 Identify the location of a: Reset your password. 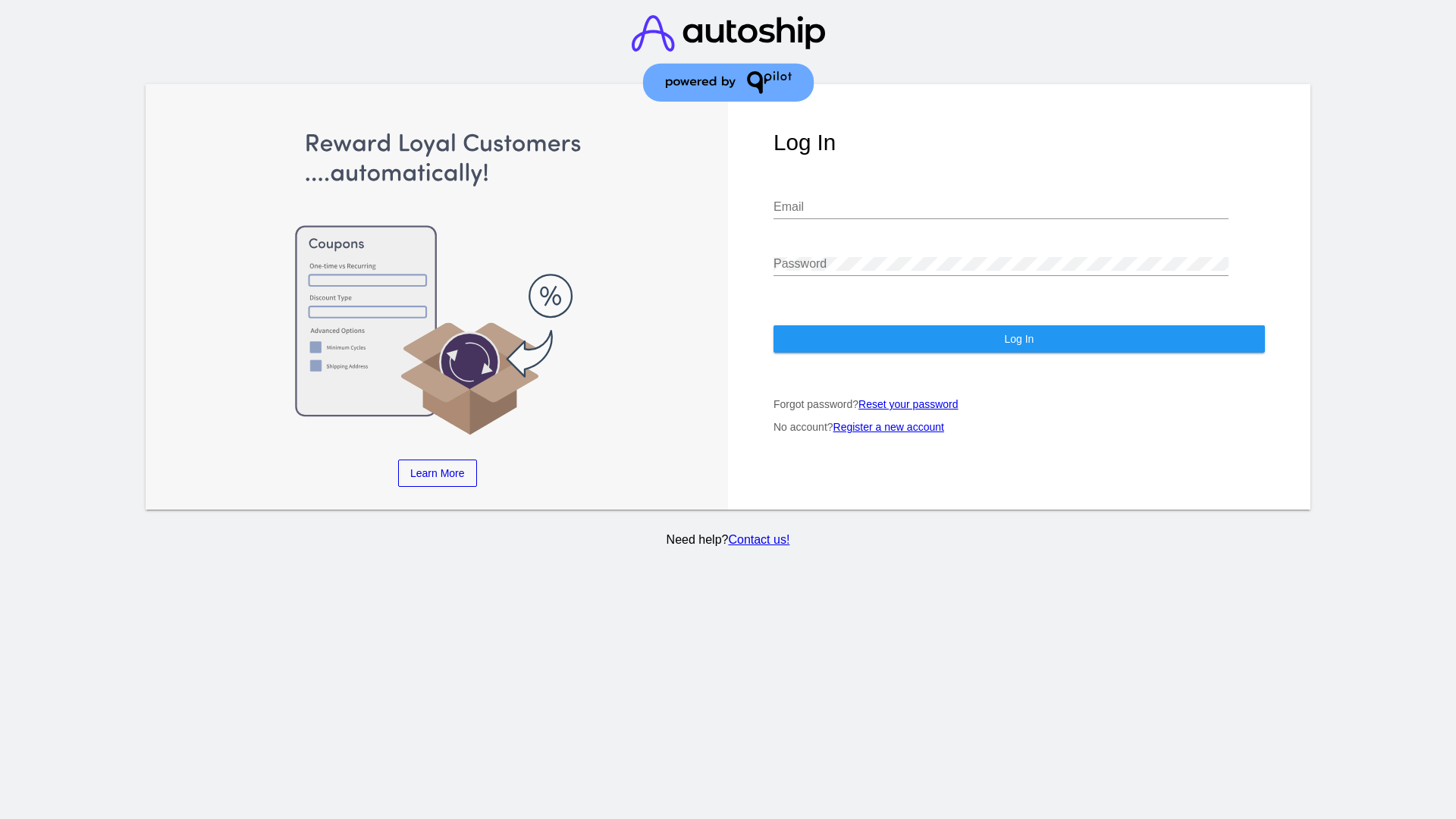
(908, 404).